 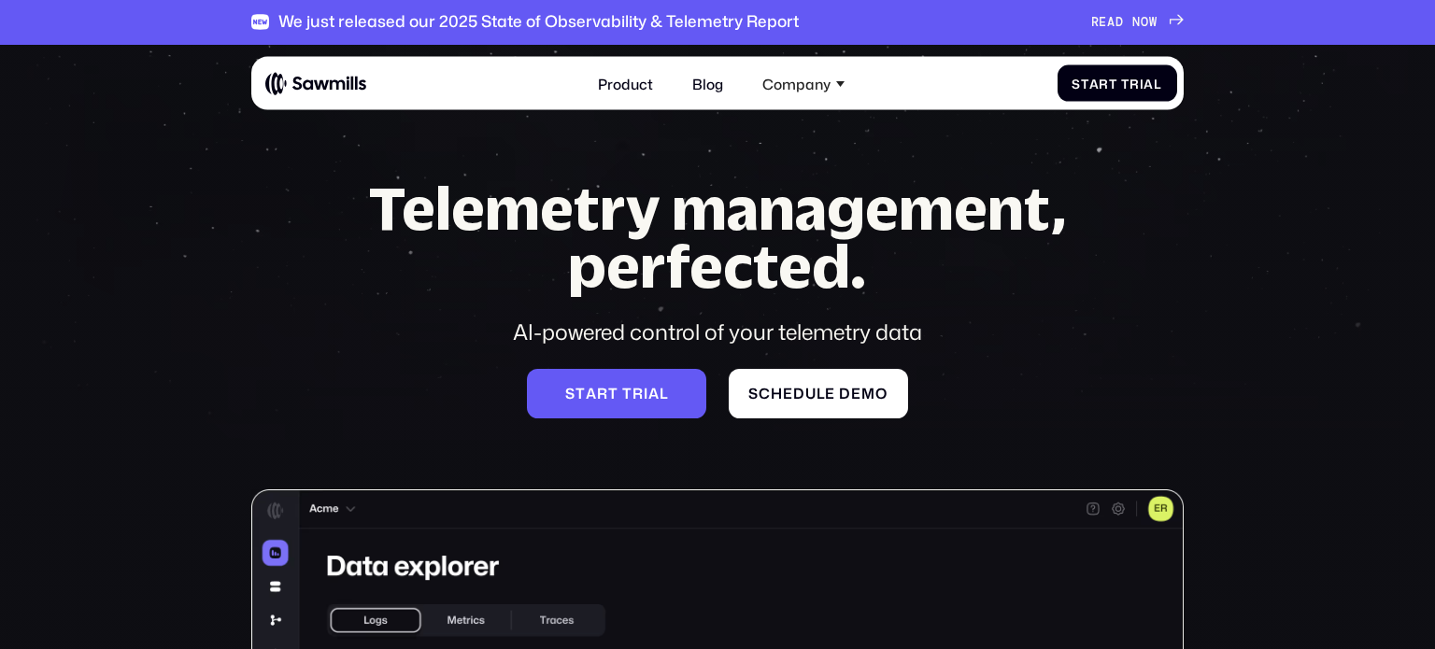 What do you see at coordinates (1153, 22) in the screenshot?
I see `span: W` at bounding box center [1153, 22].